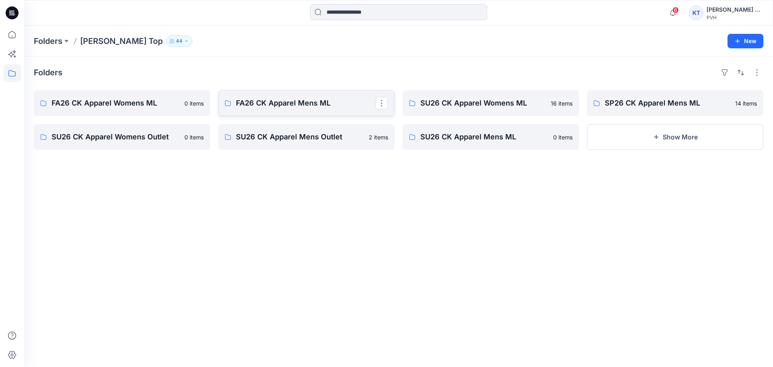  I want to click on button: Show More, so click(676, 137).